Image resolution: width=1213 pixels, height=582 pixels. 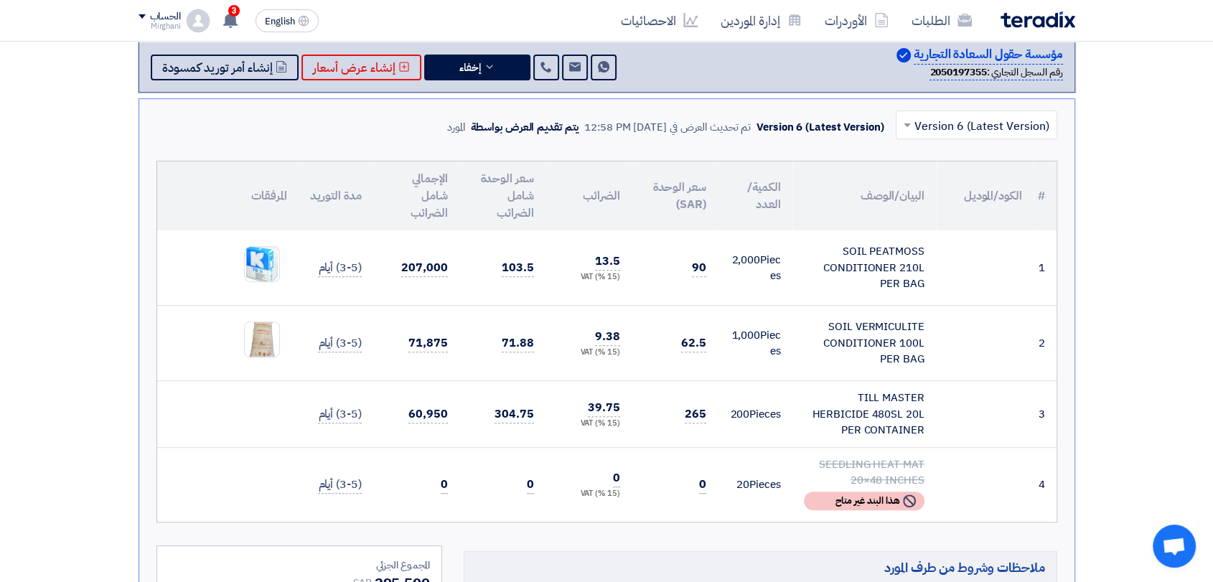 What do you see at coordinates (607, 337) in the screenshot?
I see `span: 9.38` at bounding box center [607, 337].